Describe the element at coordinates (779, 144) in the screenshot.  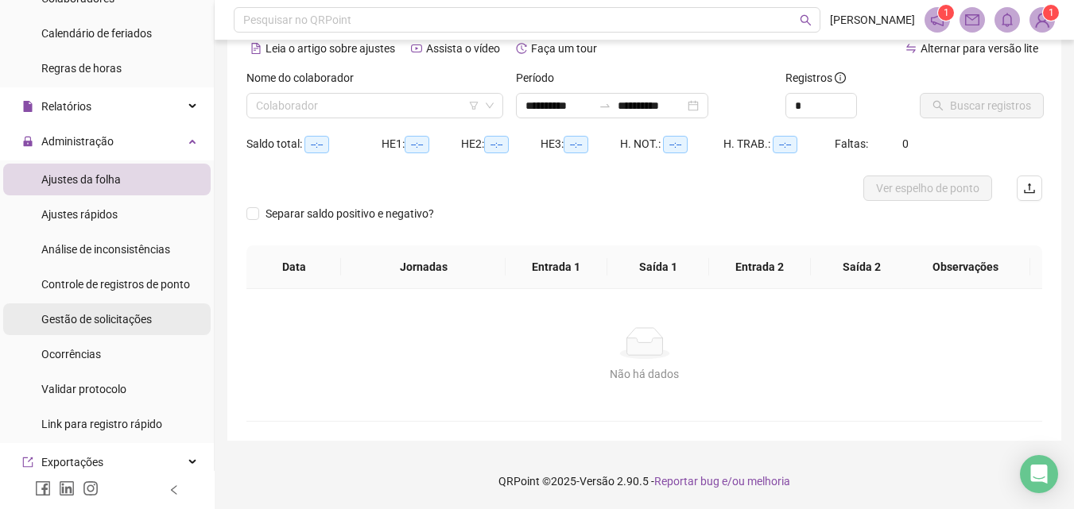
I see `div: H. TRAB.:` at that location.